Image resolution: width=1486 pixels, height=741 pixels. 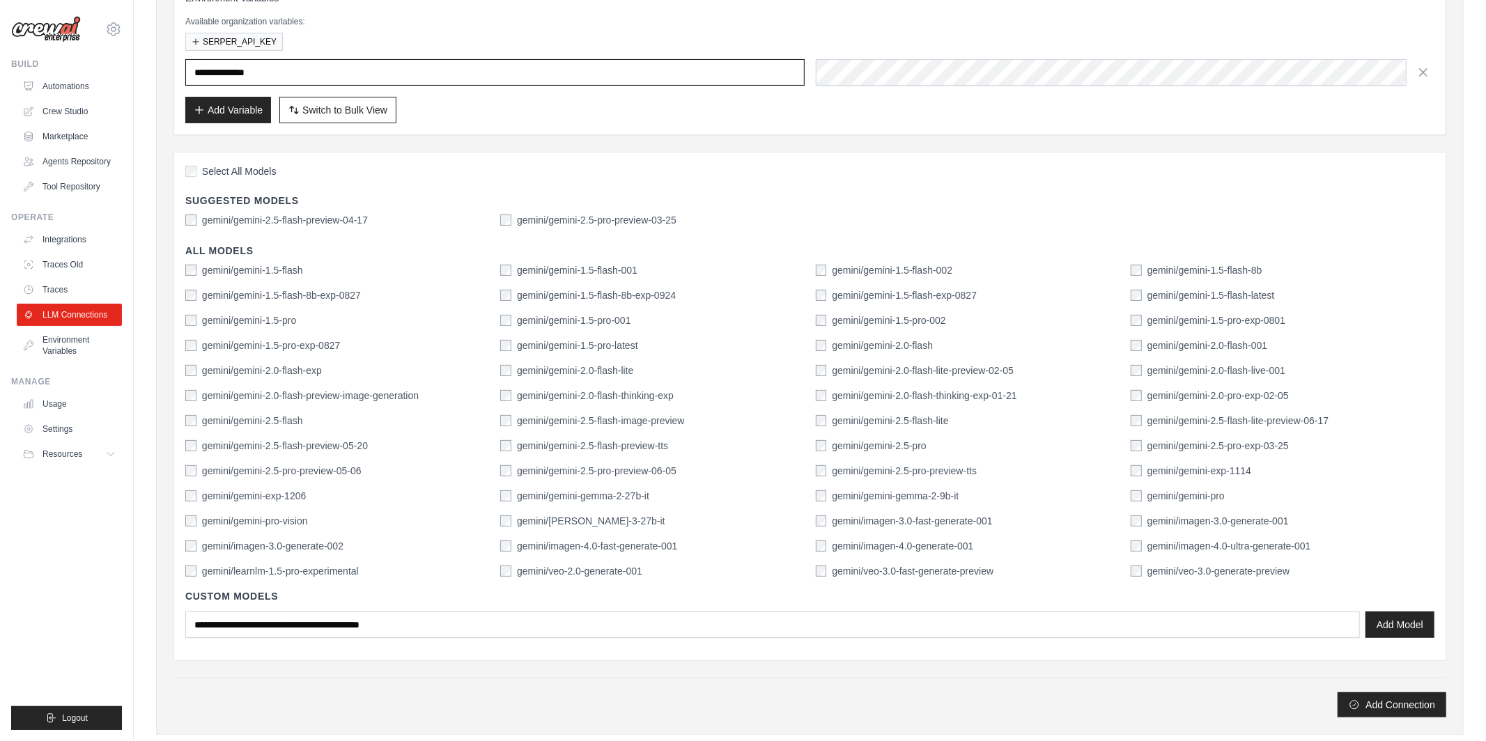 What do you see at coordinates (1137, 270) in the screenshot?
I see `input: gemini/gemini-1.5-flash-8b` at bounding box center [1137, 270].